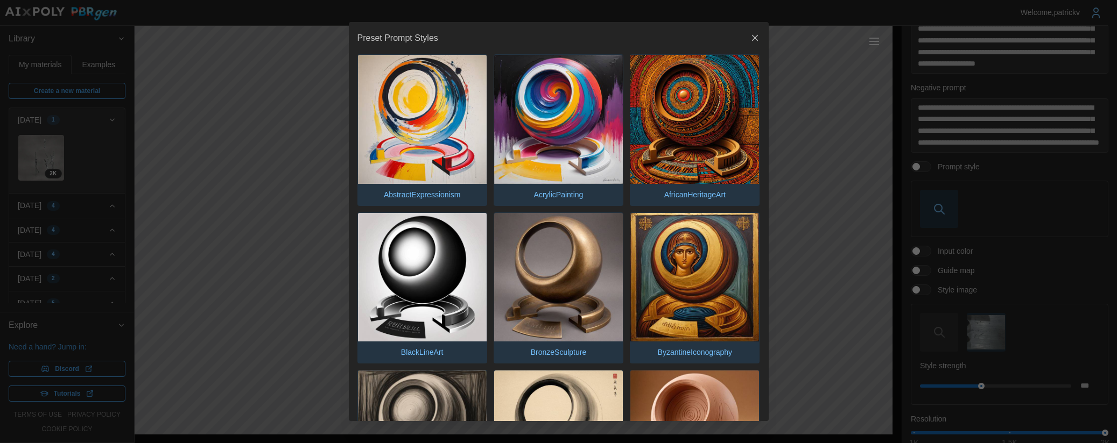 This screenshot has width=1117, height=443. Describe the element at coordinates (695, 352) in the screenshot. I see `p: ByzantineIconography` at that location.